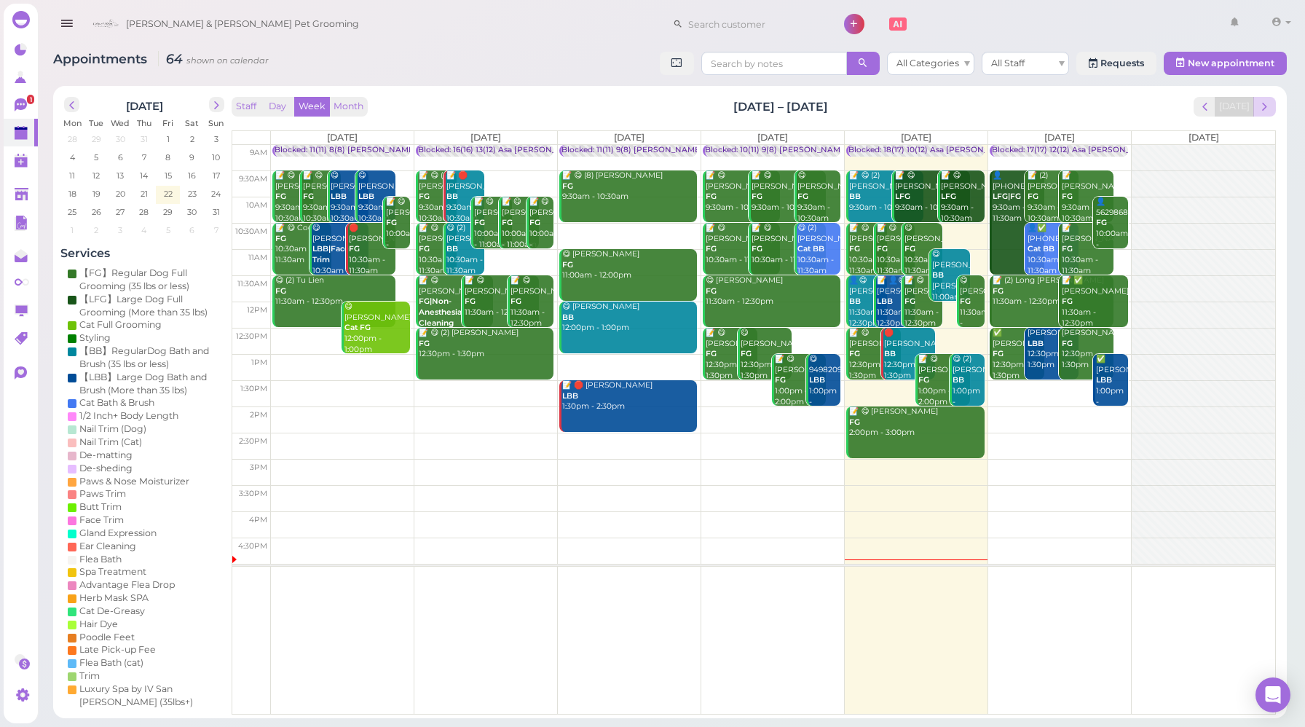 Image resolution: width=1305 pixels, height=727 pixels. Describe the element at coordinates (96, 123) in the screenshot. I see `span: Tue` at that location.